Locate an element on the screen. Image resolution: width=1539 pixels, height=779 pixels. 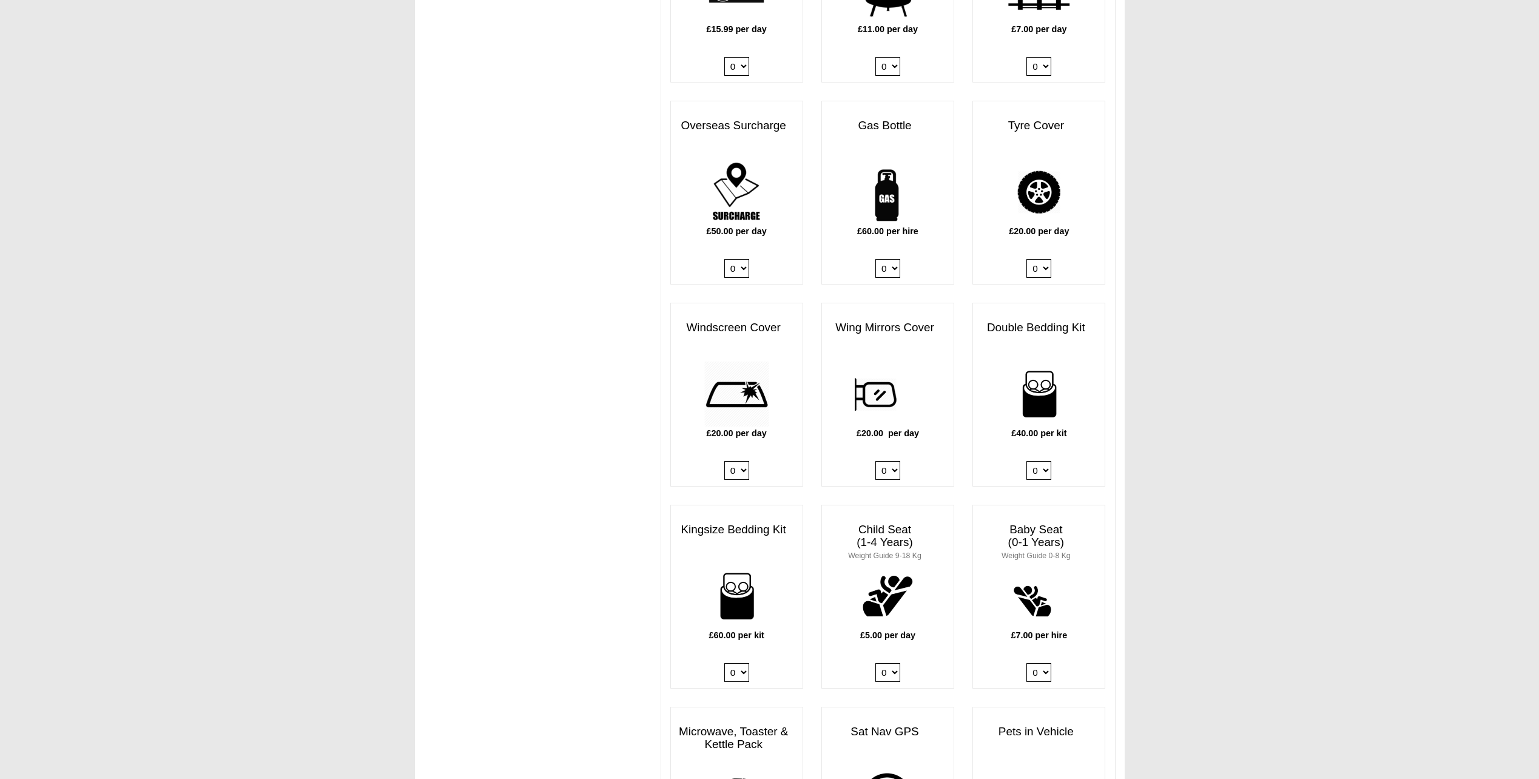
h3: Child Seat (1-4 Years) is located at coordinates (888, 542).